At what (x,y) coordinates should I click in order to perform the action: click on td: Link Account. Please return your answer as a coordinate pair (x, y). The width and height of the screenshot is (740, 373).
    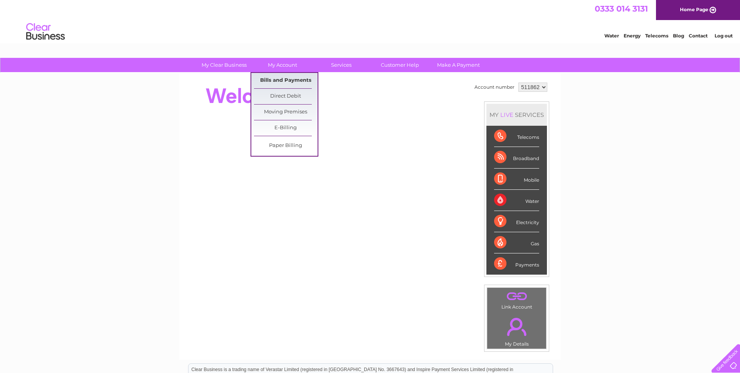
    Looking at the image, I should click on (516, 299).